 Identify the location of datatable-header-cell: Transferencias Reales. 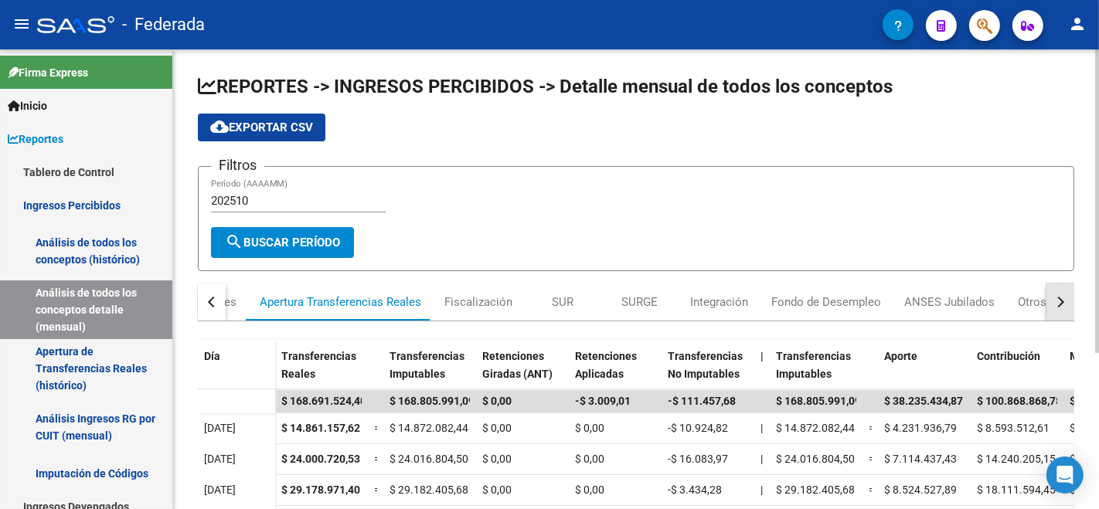
(322, 373).